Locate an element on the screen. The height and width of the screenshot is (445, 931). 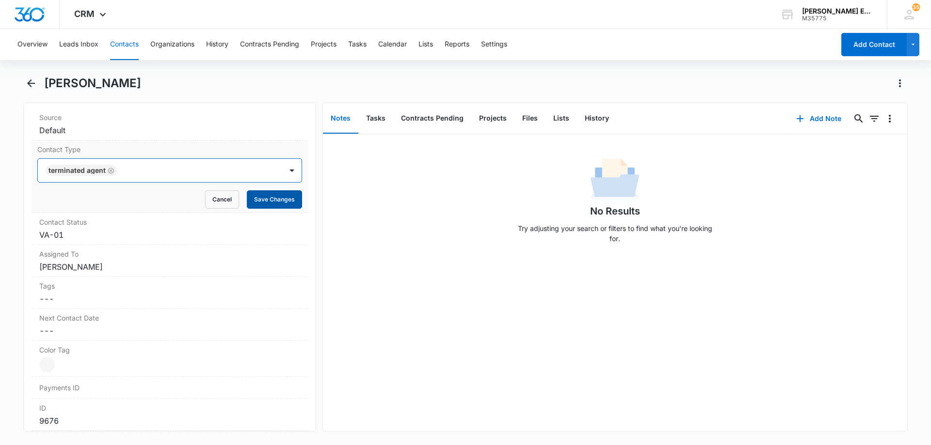
label: Source is located at coordinates (170, 117).